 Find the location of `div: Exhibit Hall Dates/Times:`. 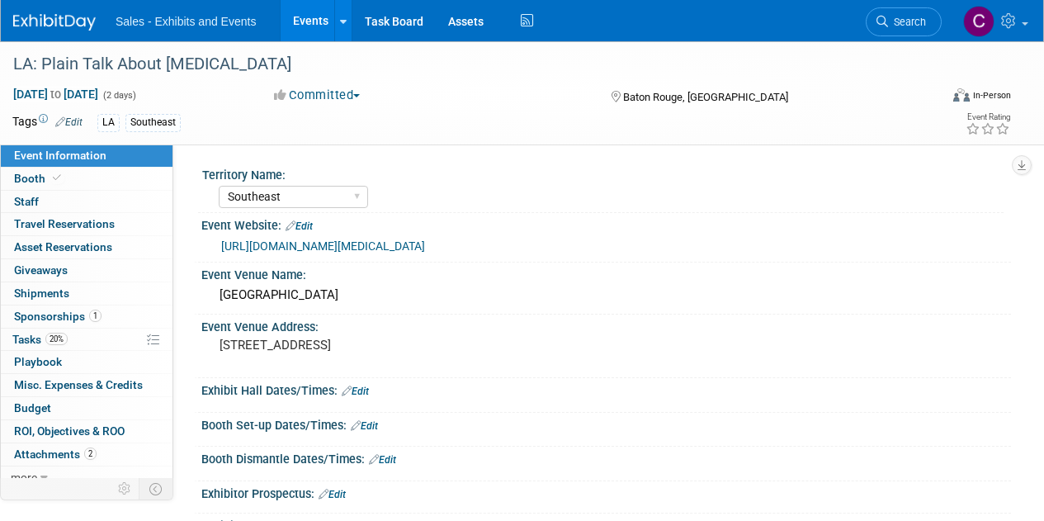

div: Exhibit Hall Dates/Times: is located at coordinates (606, 389).